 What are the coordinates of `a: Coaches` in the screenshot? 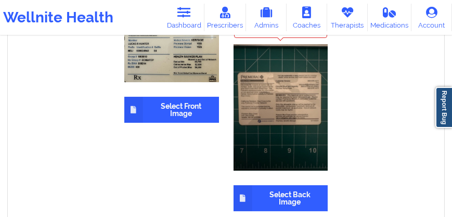 It's located at (307, 17).